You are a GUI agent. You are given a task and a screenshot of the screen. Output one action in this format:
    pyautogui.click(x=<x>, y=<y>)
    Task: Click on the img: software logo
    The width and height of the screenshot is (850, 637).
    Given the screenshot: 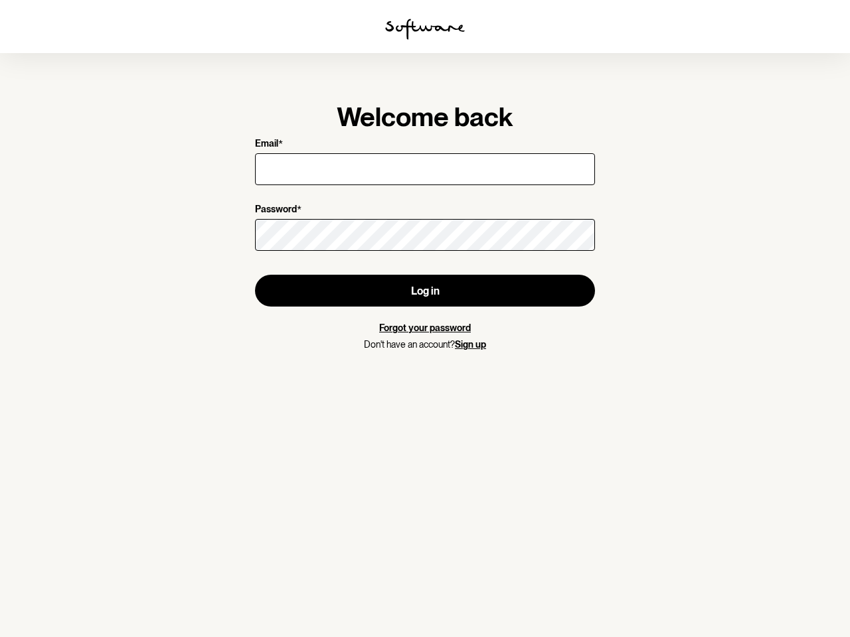 What is the action you would take?
    pyautogui.click(x=425, y=29)
    